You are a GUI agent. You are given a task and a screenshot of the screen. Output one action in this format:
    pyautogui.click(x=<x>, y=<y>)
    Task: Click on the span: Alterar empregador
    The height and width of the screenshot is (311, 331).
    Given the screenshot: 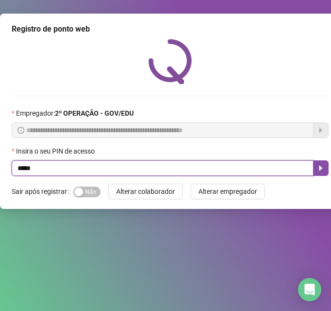 What is the action you would take?
    pyautogui.click(x=228, y=192)
    